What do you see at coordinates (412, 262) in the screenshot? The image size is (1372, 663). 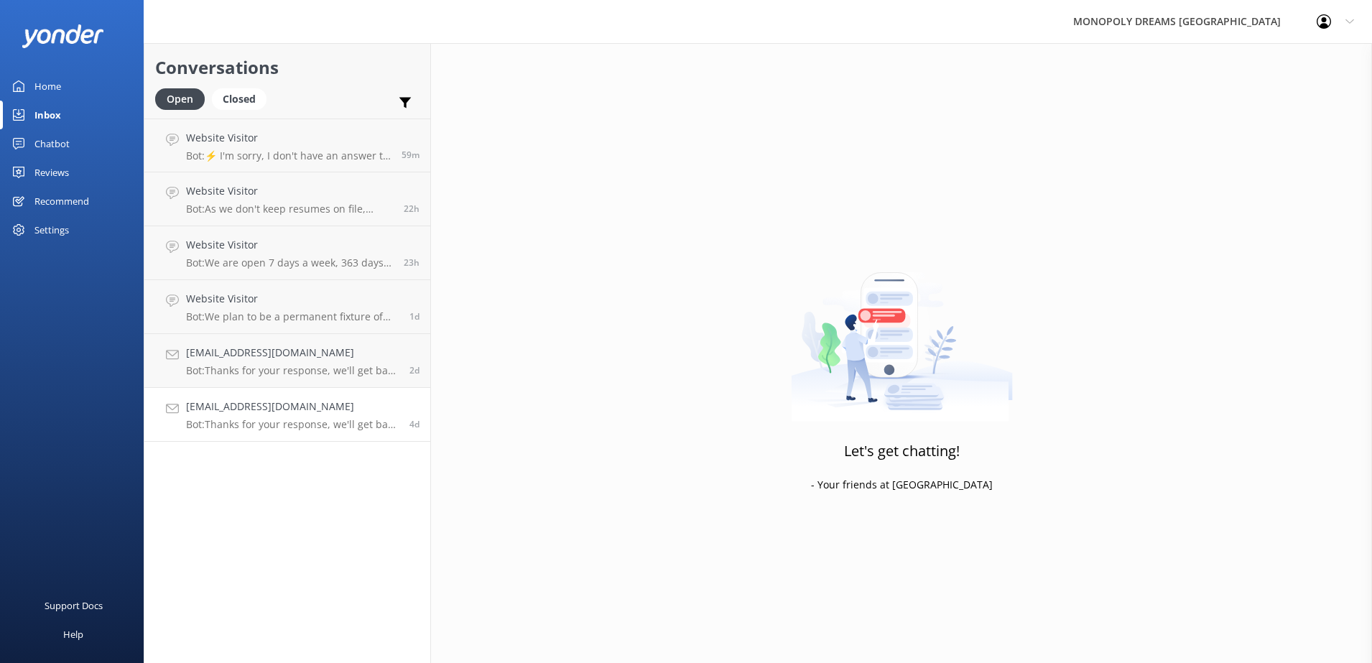 I see `span: Sep 09 2025 02:01pm (UTC +10:00) Australia/Sydney` at bounding box center [412, 262].